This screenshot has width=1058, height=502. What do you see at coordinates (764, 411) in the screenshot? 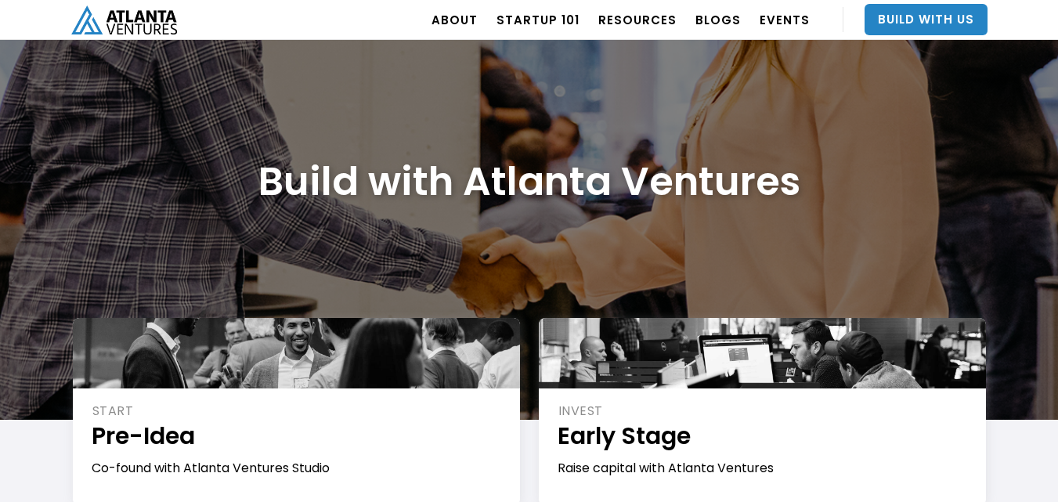
I see `div: INVEST` at bounding box center [764, 411].